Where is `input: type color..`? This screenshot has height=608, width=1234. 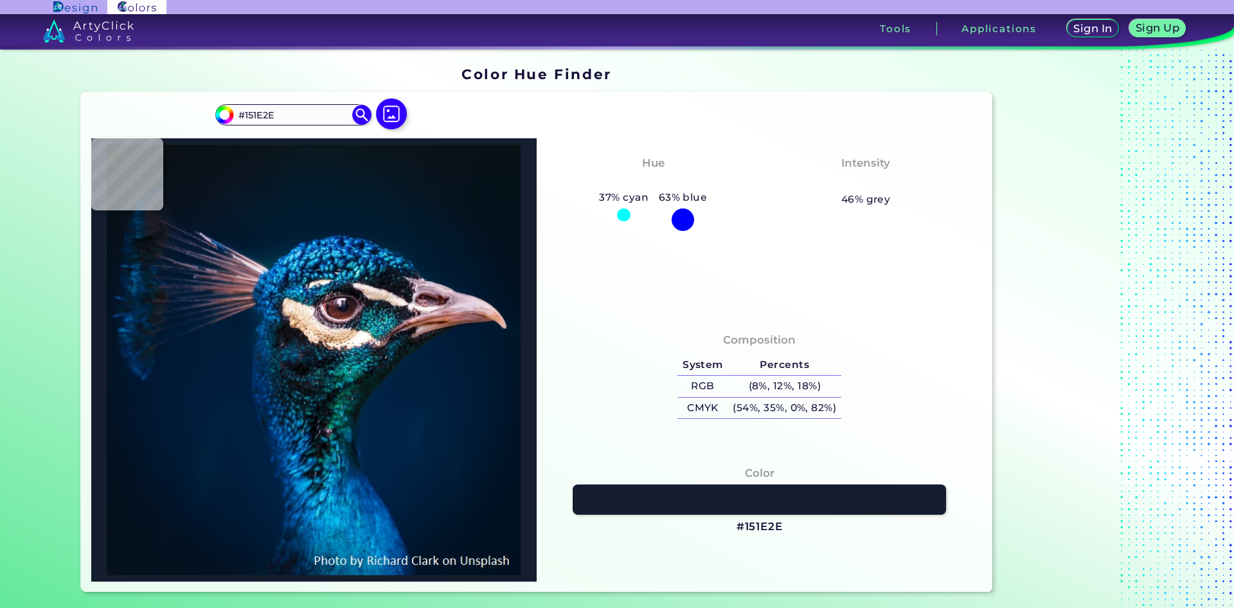
input: type color.. is located at coordinates (293, 114).